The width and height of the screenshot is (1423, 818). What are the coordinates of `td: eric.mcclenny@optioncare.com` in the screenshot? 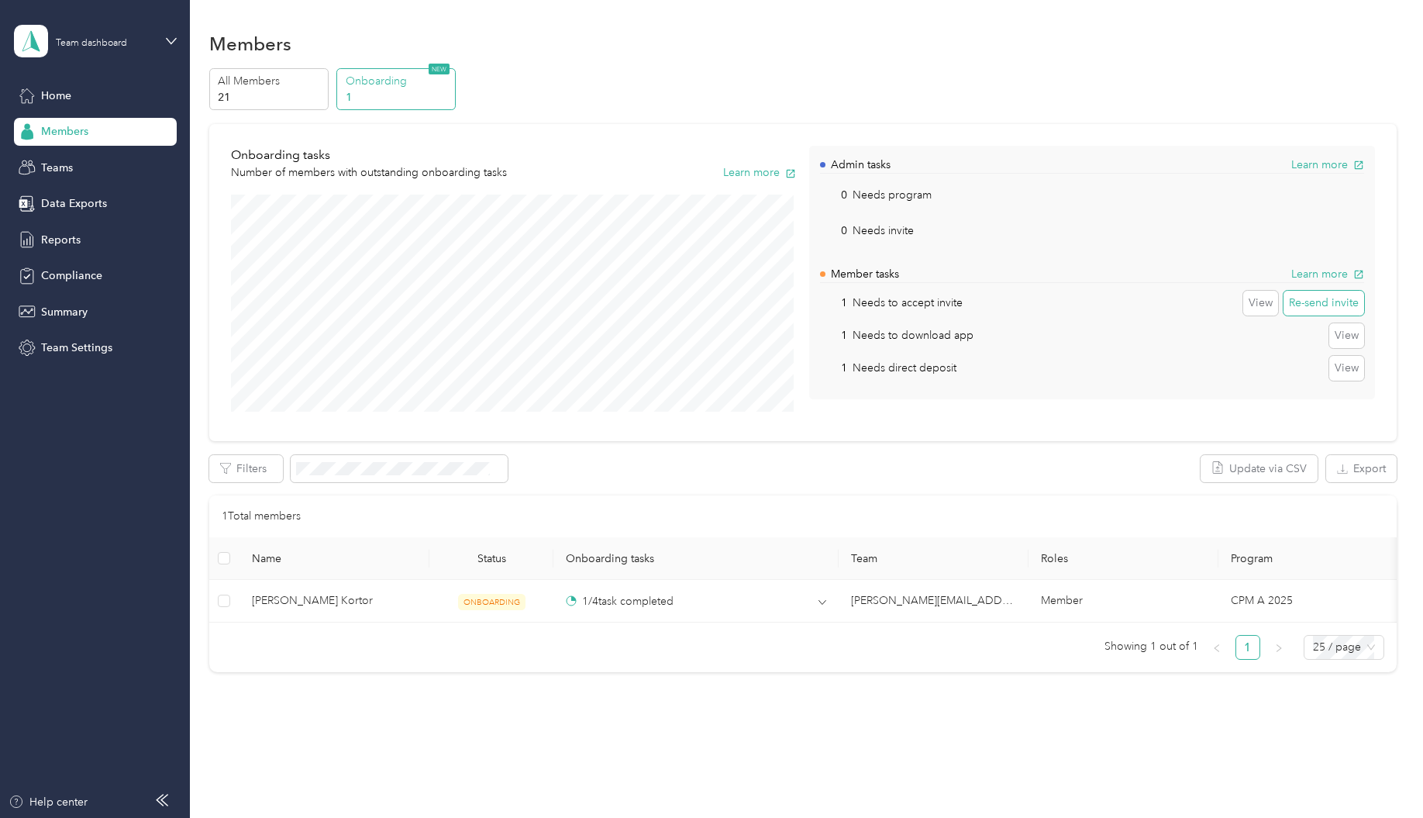 It's located at (933, 601).